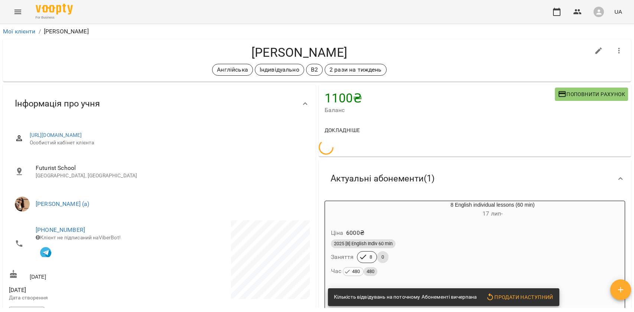 The image size is (634, 312). I want to click on span: Актуальні абонементи ( 1 ), so click(382, 179).